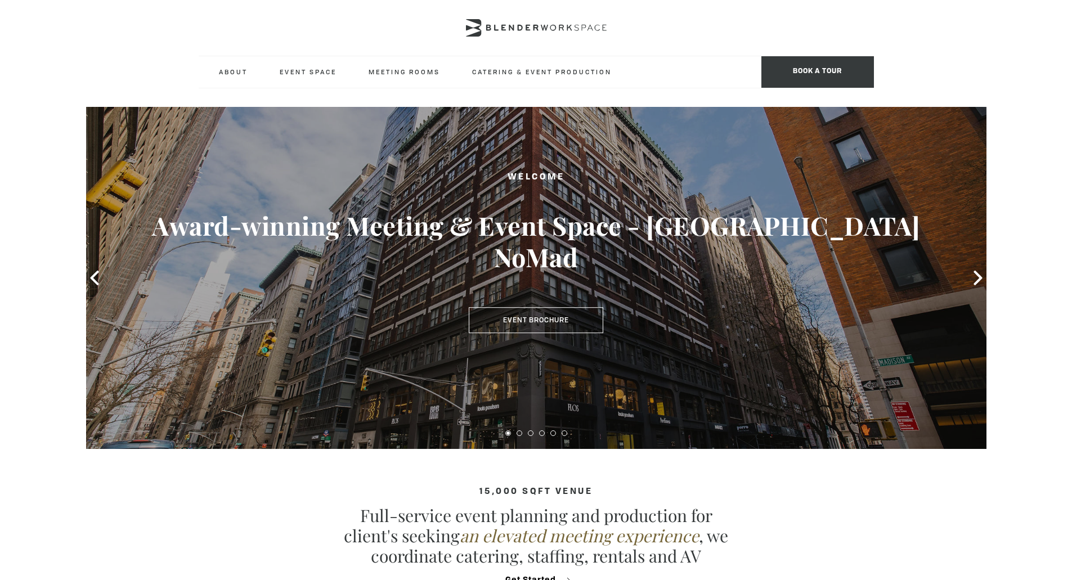 Image resolution: width=1072 pixels, height=580 pixels. Describe the element at coordinates (542, 71) in the screenshot. I see `a: Catering & Event Production` at that location.